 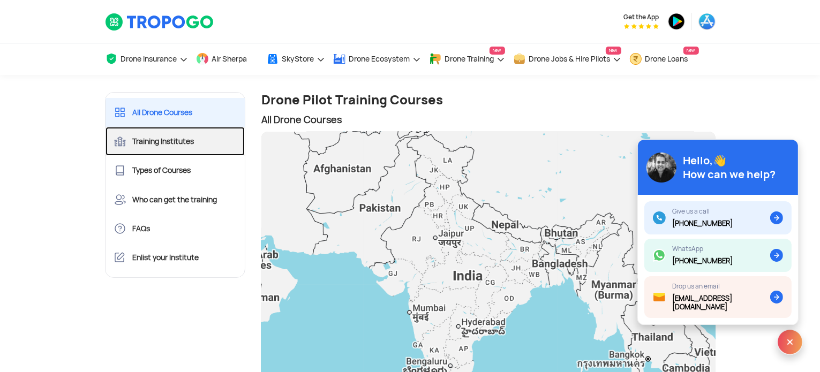 I want to click on img: ic_appstore.png, so click(x=707, y=21).